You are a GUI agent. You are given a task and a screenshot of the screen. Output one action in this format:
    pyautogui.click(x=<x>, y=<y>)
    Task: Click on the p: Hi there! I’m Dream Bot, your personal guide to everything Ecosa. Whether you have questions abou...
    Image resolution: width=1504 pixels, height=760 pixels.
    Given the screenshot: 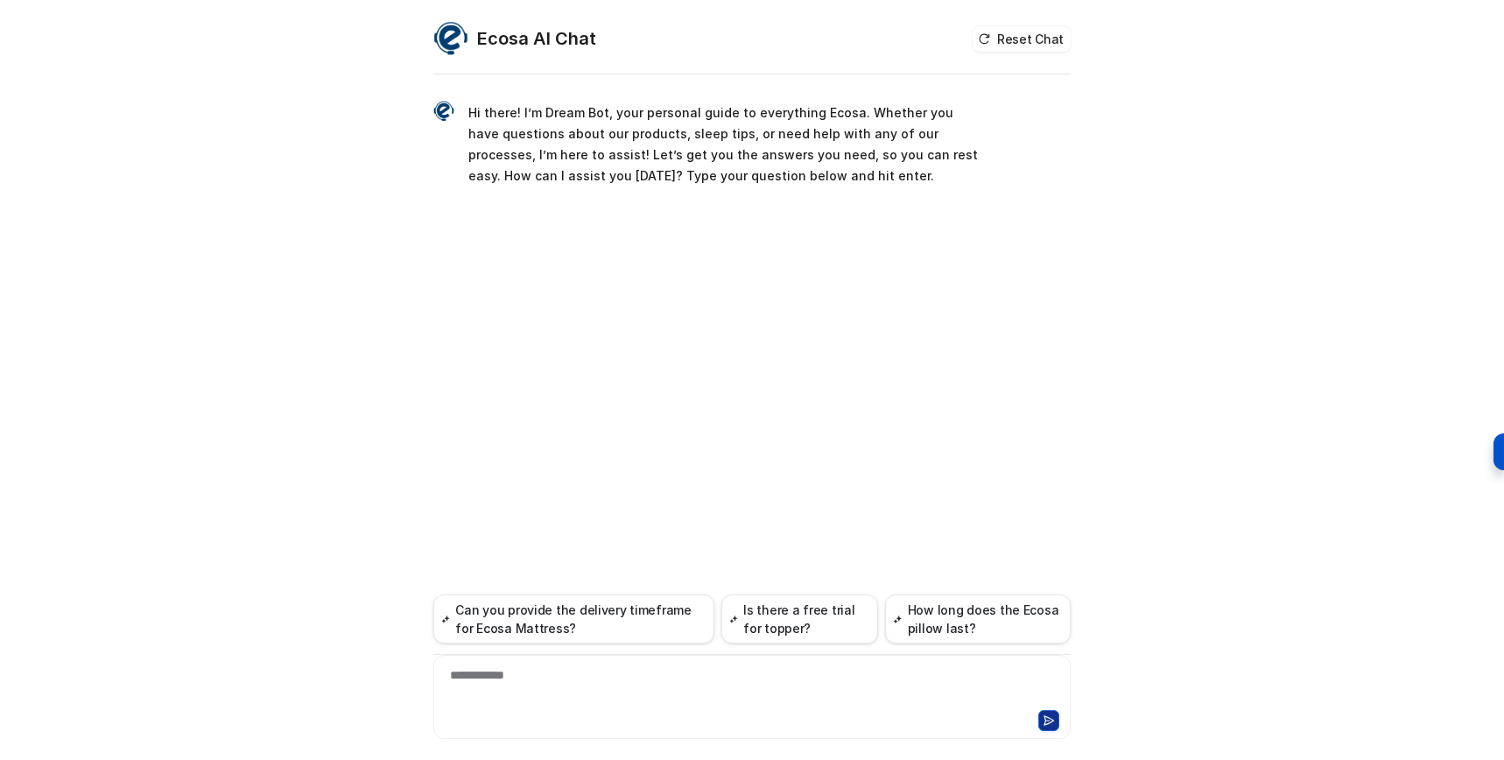 What is the action you would take?
    pyautogui.click(x=724, y=144)
    